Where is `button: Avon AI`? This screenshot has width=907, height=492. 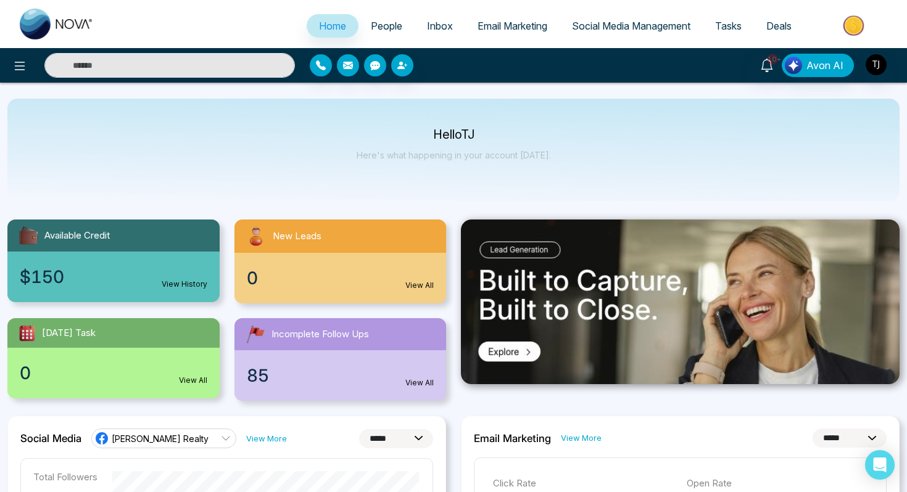 button: Avon AI is located at coordinates (817, 65).